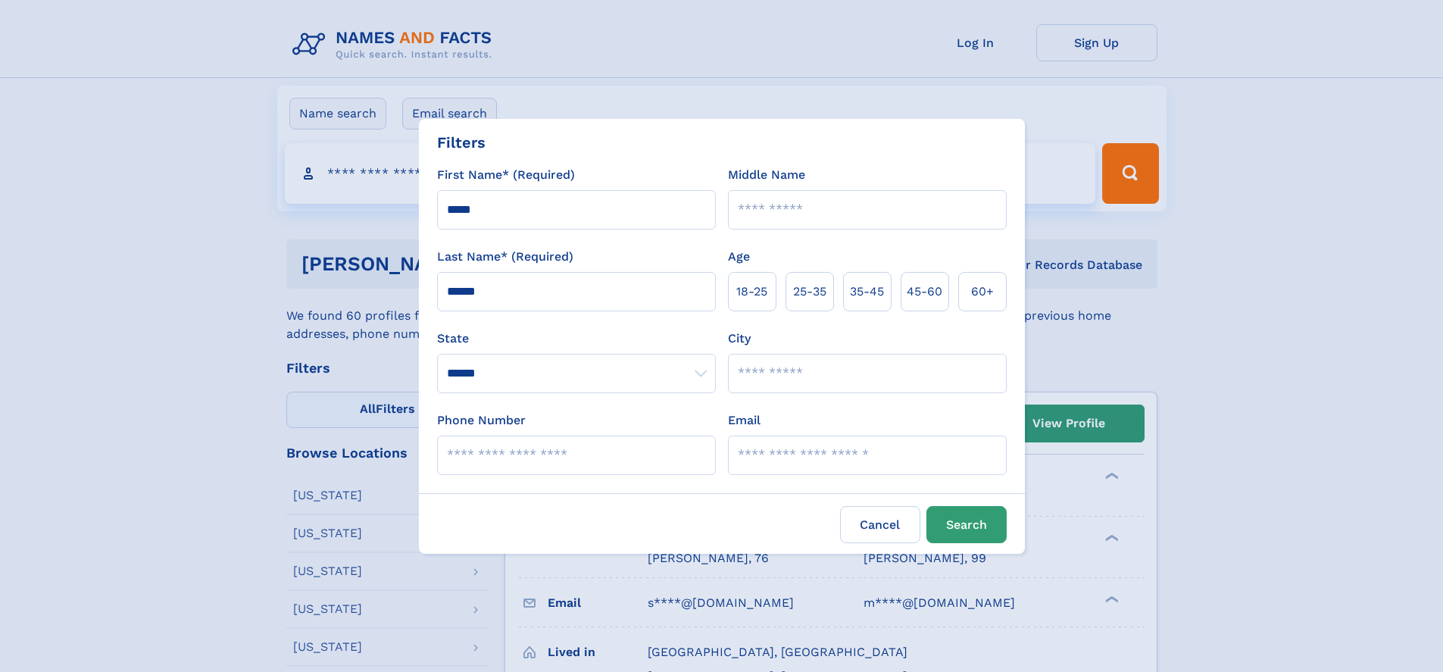 The height and width of the screenshot is (672, 1443). Describe the element at coordinates (924, 292) in the screenshot. I see `span: 45‑60` at that location.